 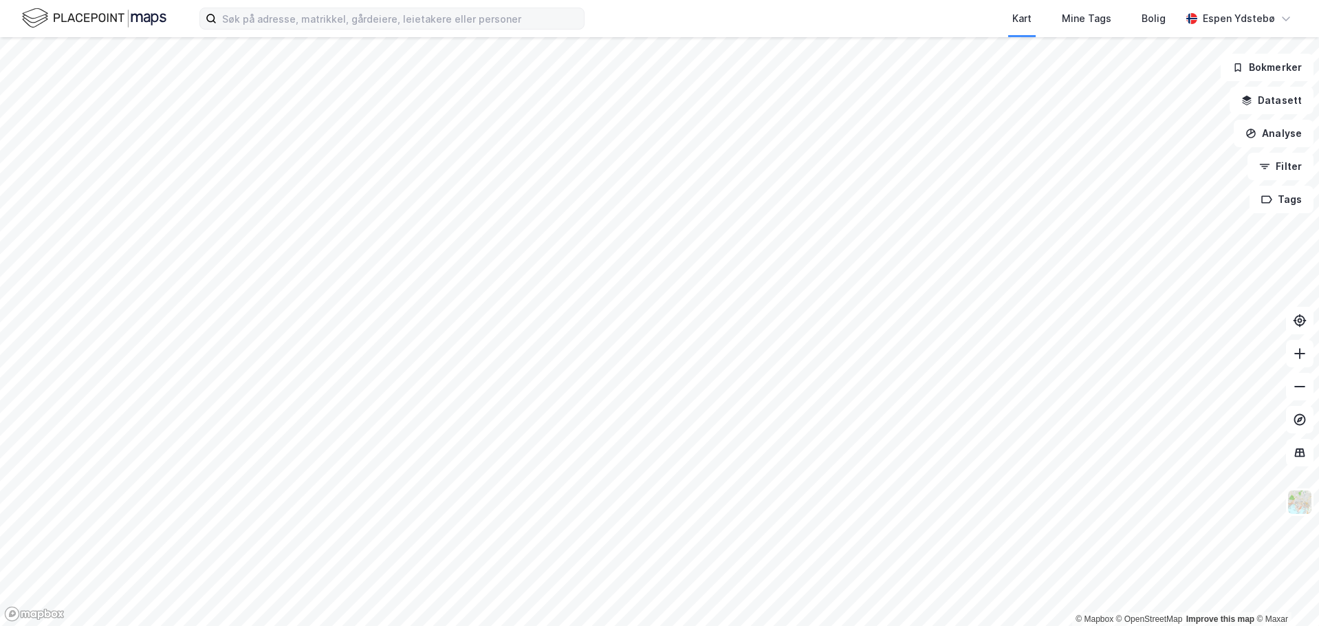 What do you see at coordinates (1272, 100) in the screenshot?
I see `button: Datasett` at bounding box center [1272, 100].